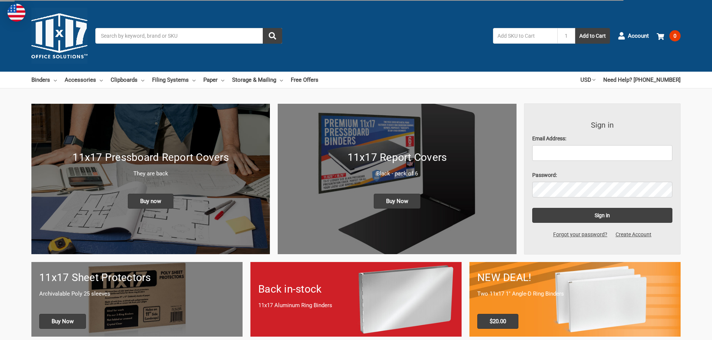 This screenshot has width=712, height=340. Describe the element at coordinates (633, 235) in the screenshot. I see `a: Create Account` at that location.